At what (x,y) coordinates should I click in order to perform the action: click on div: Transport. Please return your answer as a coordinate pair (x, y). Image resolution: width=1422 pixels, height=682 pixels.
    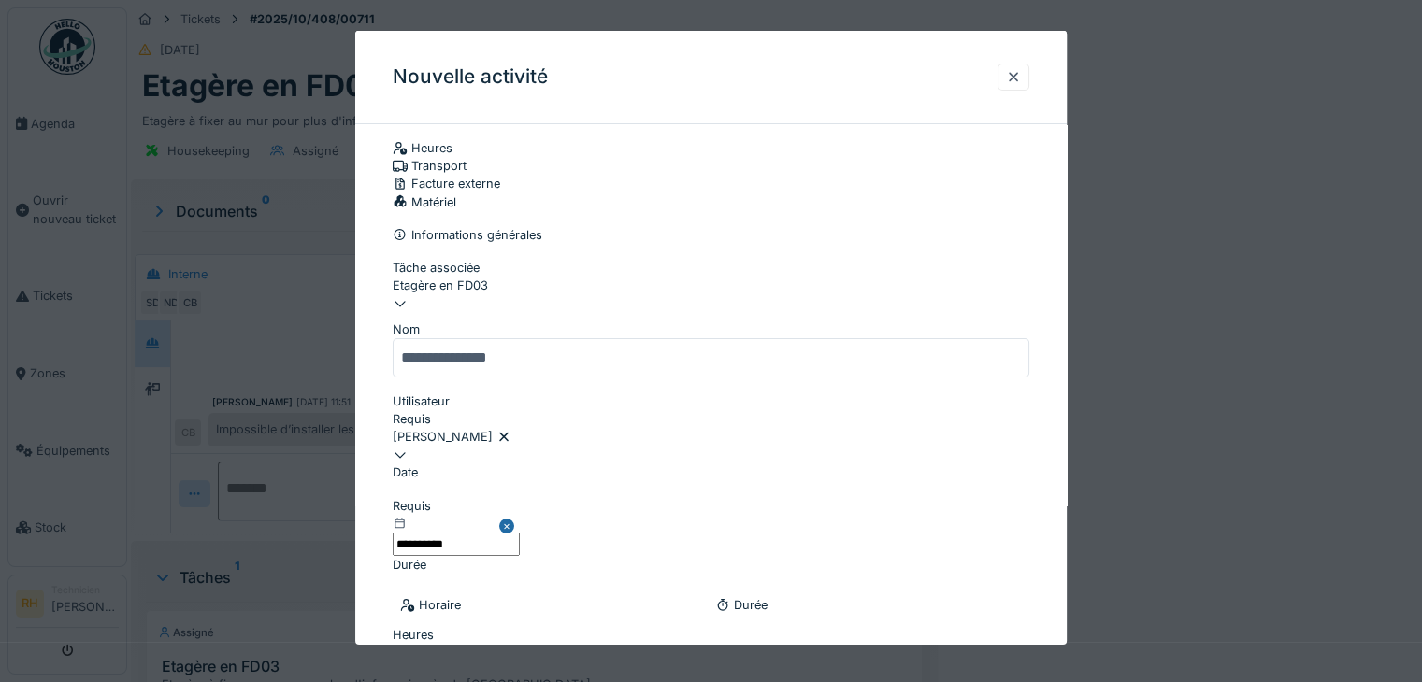
    Looking at the image, I should click on (710, 165).